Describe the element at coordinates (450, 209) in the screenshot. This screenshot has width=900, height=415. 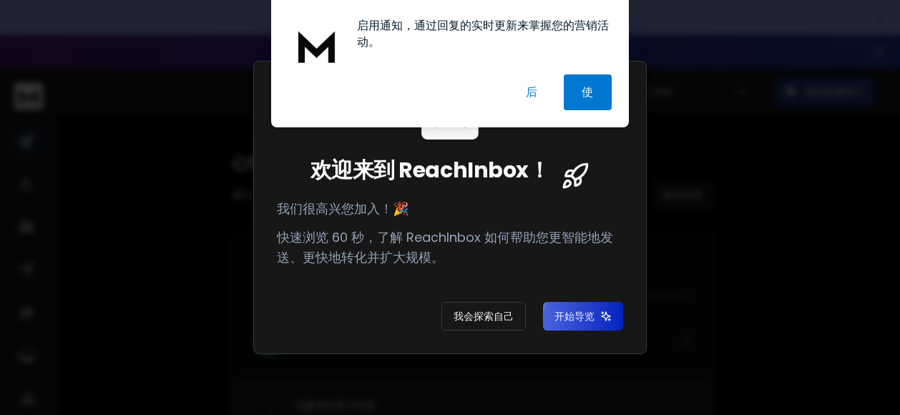
I see `p: 我们很高兴您加入！🎉` at that location.